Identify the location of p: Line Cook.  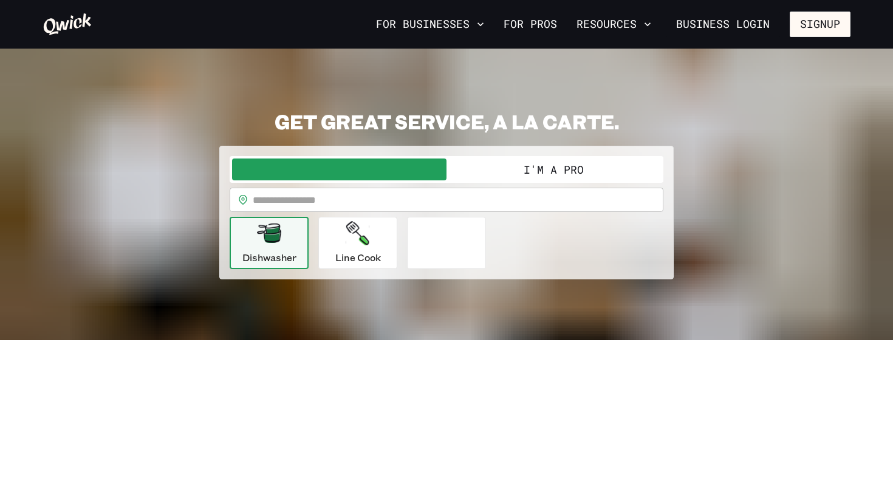
(358, 258).